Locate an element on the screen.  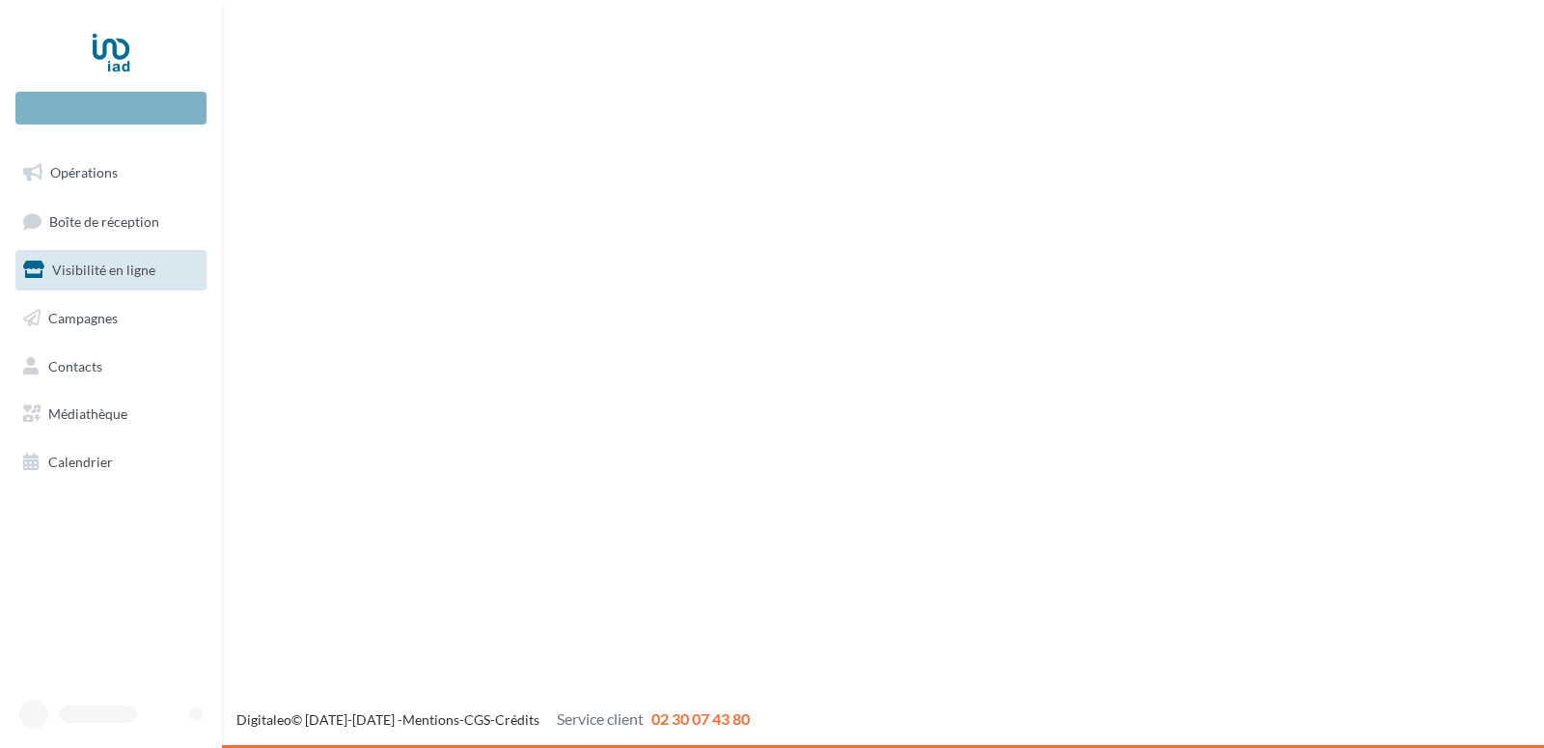
span: Campagnes is located at coordinates (83, 317).